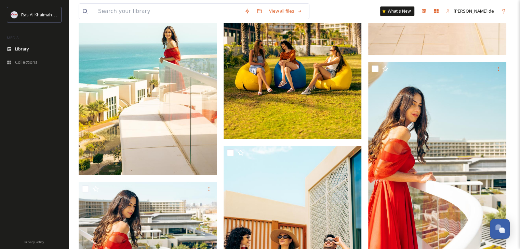  I want to click on a: Privacy Policy, so click(34, 242).